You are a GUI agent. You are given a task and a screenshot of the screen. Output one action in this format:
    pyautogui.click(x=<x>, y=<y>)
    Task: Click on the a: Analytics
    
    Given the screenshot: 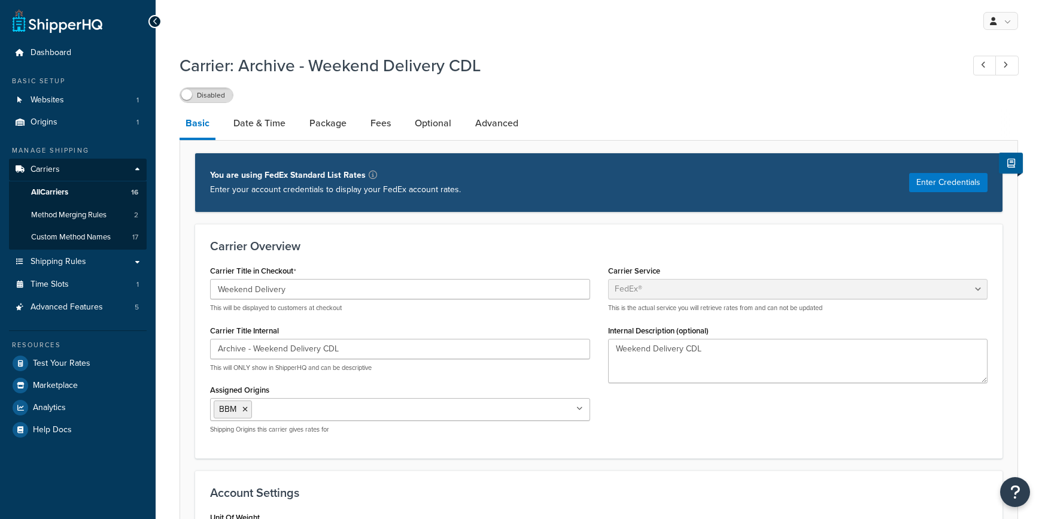 What is the action you would take?
    pyautogui.click(x=78, y=407)
    